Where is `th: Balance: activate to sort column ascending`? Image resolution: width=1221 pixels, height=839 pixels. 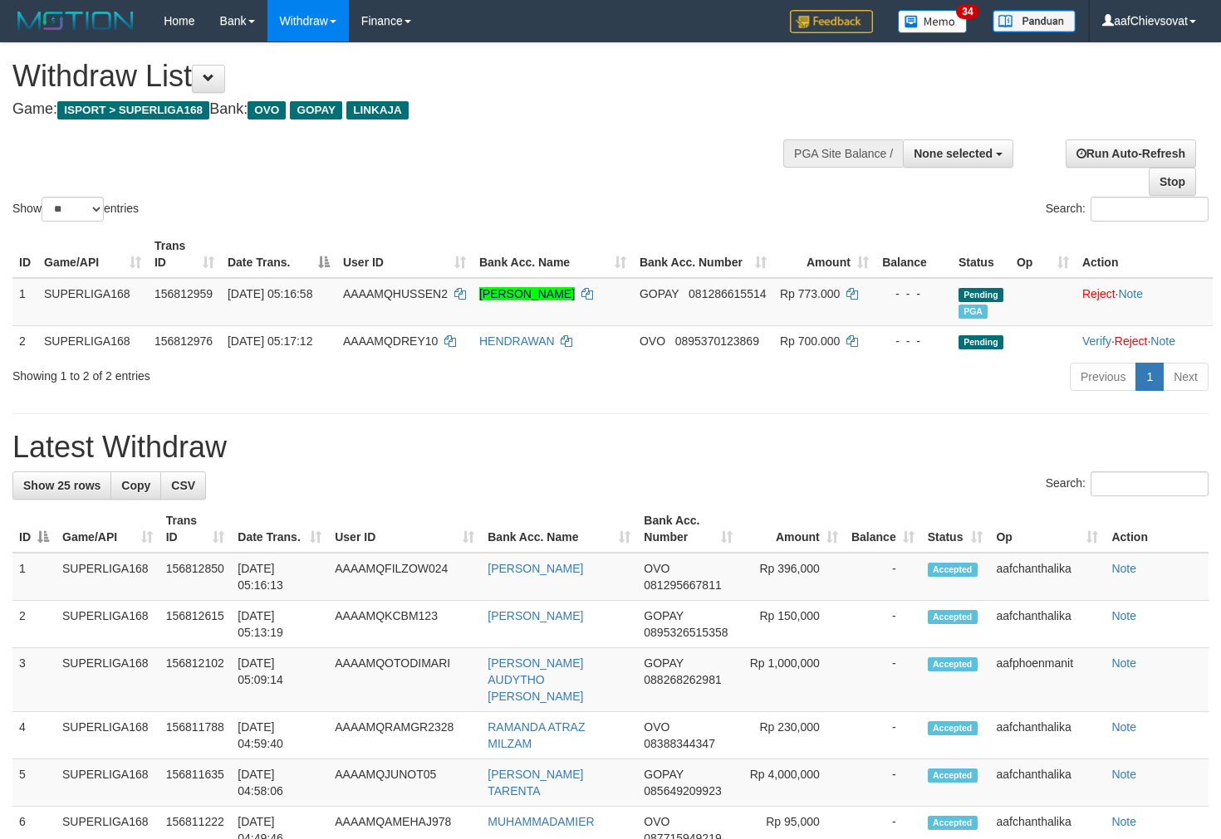
th: Balance: activate to sort column ascending is located at coordinates (883, 529).